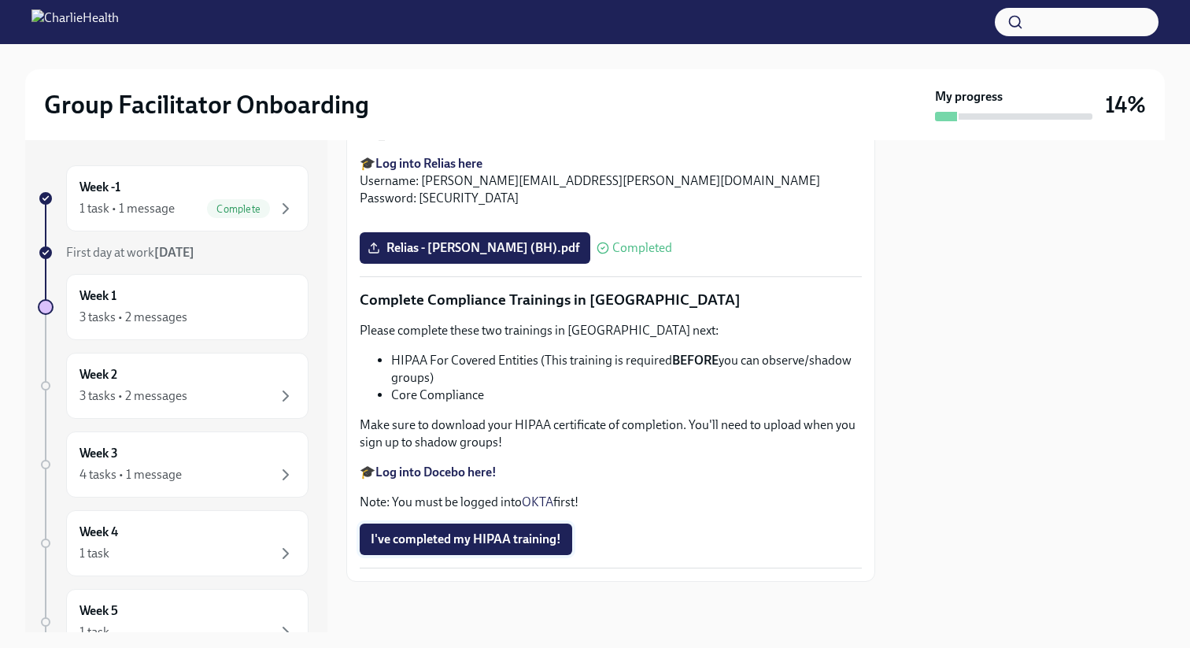  What do you see at coordinates (173, 543) in the screenshot?
I see `a: Week 41 task` at bounding box center [173, 543].